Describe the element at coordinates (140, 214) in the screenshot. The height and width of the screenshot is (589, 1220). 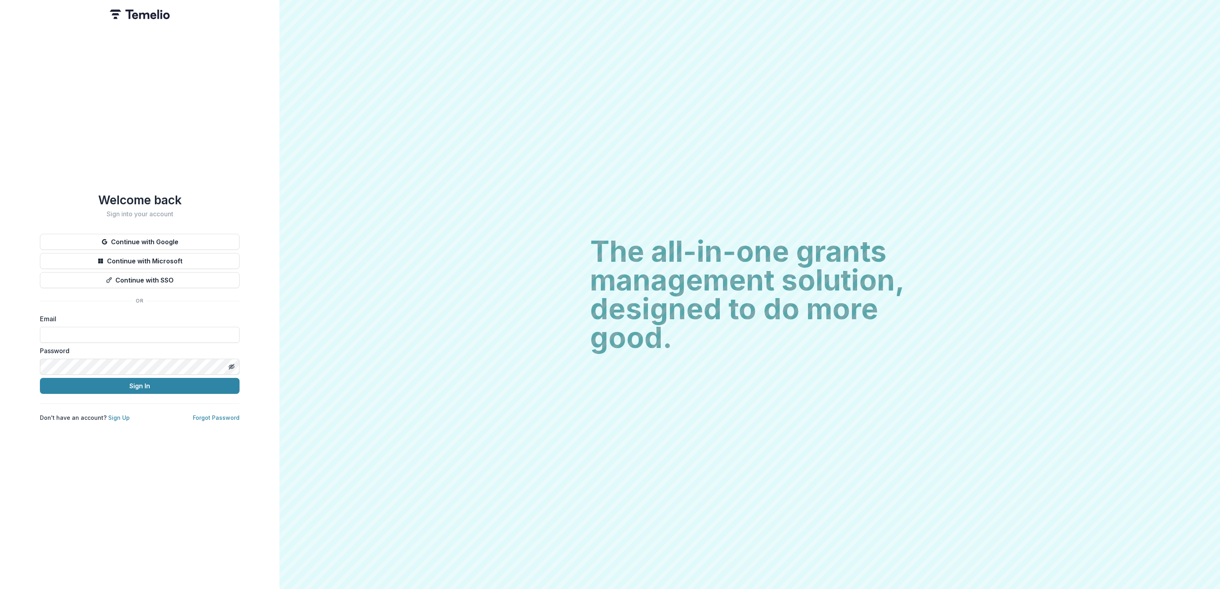
I see `h2: Sign into your account` at that location.